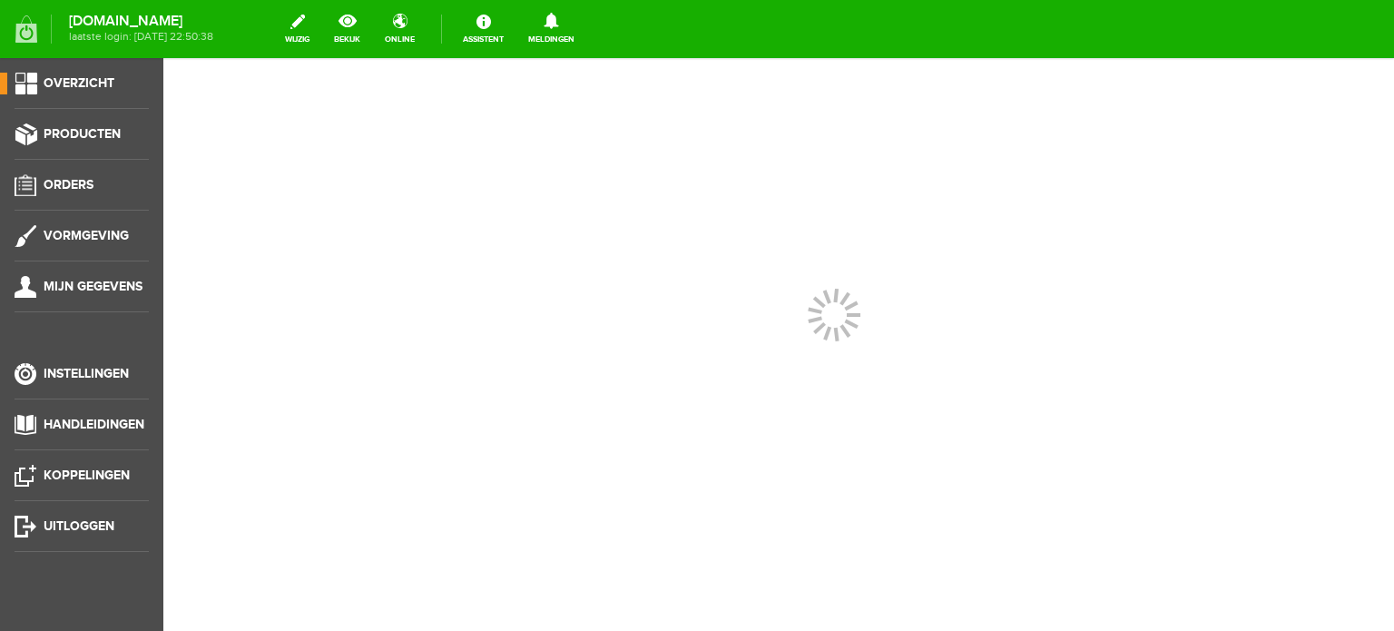 This screenshot has height=631, width=1394. Describe the element at coordinates (86, 235) in the screenshot. I see `span: Vormgeving` at that location.